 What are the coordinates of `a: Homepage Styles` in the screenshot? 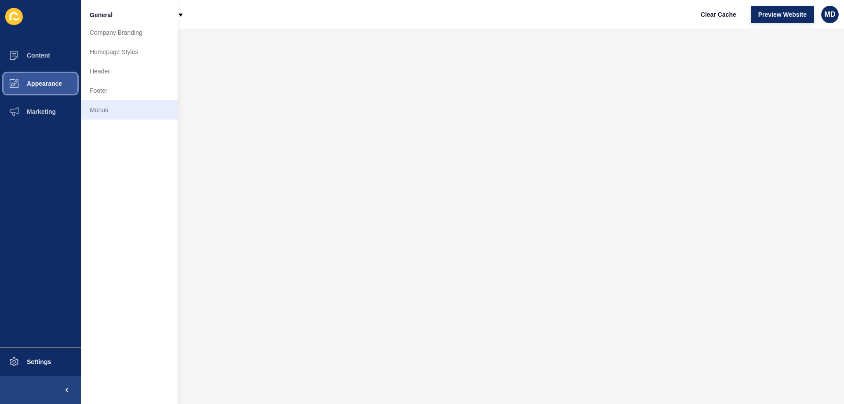 It's located at (129, 52).